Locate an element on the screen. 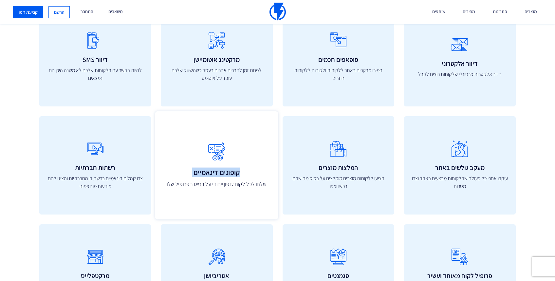  p: שלחו לכל לקוח קופון ייחודי על בסיס הפרופיל שלו is located at coordinates (216, 184).